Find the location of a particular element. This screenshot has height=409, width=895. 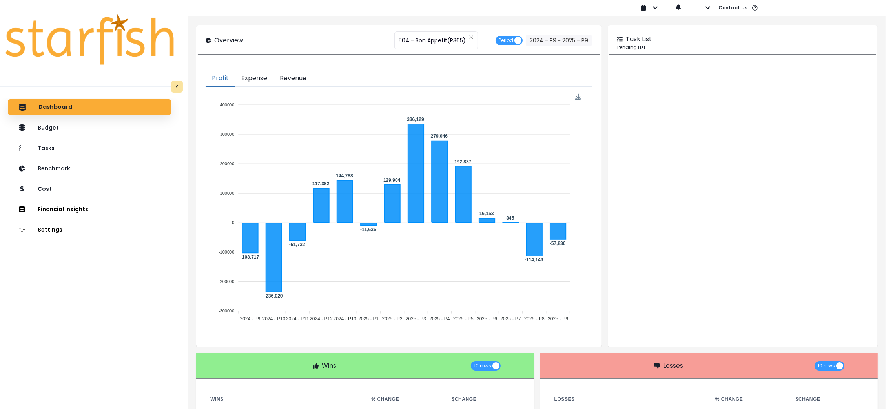

tspan: 300000 is located at coordinates (227, 134).